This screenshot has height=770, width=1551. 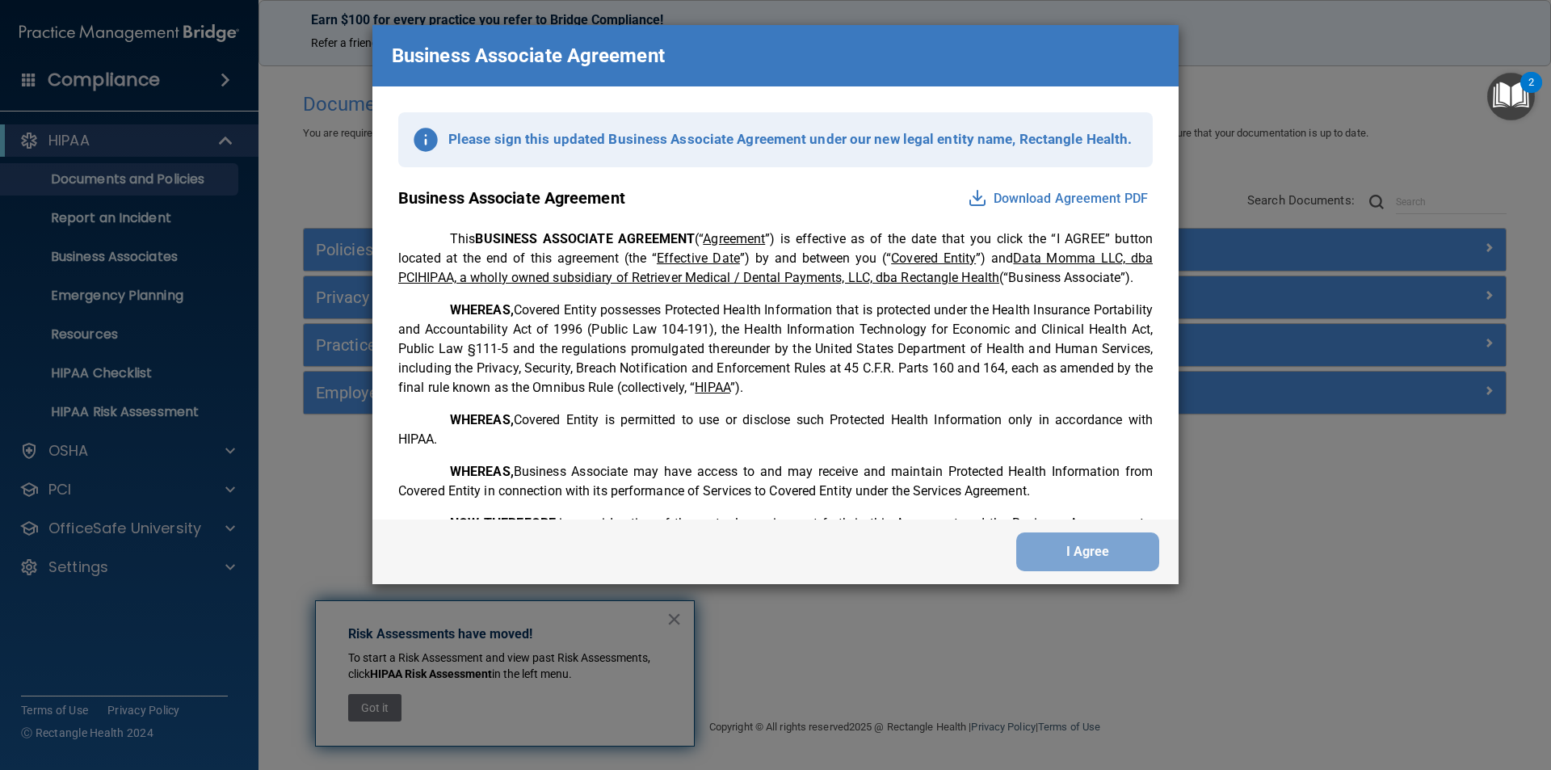 I want to click on span: NOW THEREFORE,, so click(x=504, y=523).